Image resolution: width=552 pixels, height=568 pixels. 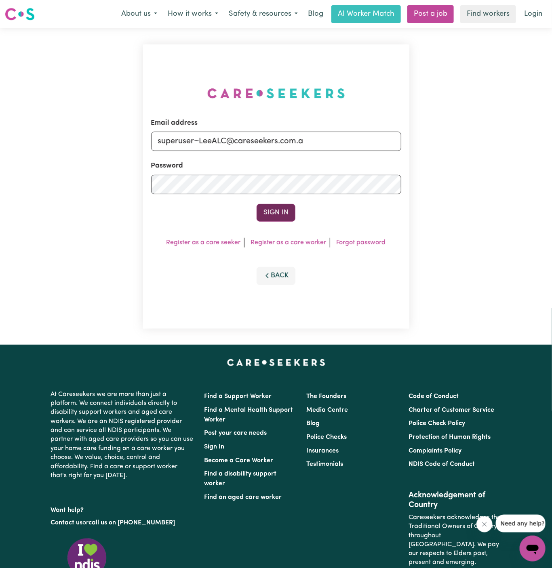 What do you see at coordinates (243, 497) in the screenshot?
I see `a: Find an aged care worker` at bounding box center [243, 497].